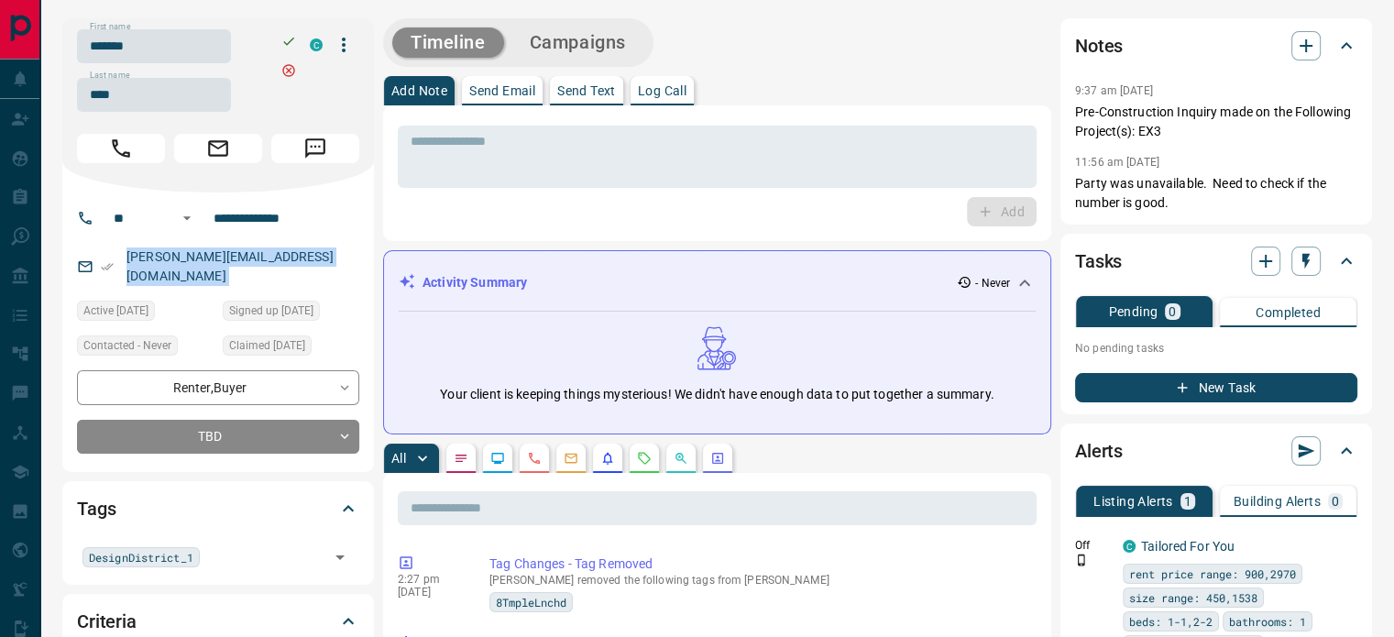 Image resolution: width=1394 pixels, height=637 pixels. Describe the element at coordinates (1216, 46) in the screenshot. I see `div: Notes` at that location.